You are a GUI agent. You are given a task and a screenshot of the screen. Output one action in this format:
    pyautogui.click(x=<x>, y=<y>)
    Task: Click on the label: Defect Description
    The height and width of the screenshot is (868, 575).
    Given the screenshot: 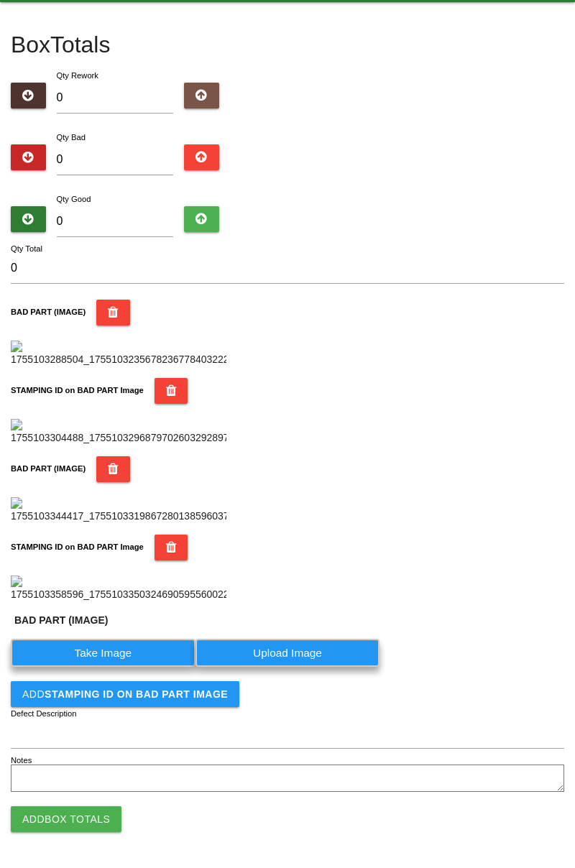 What is the action you would take?
    pyautogui.click(x=44, y=713)
    